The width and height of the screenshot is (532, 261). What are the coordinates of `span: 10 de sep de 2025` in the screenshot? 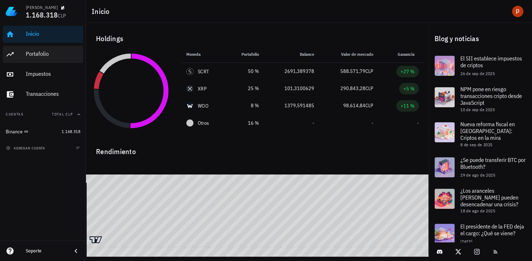 It's located at (477, 110).